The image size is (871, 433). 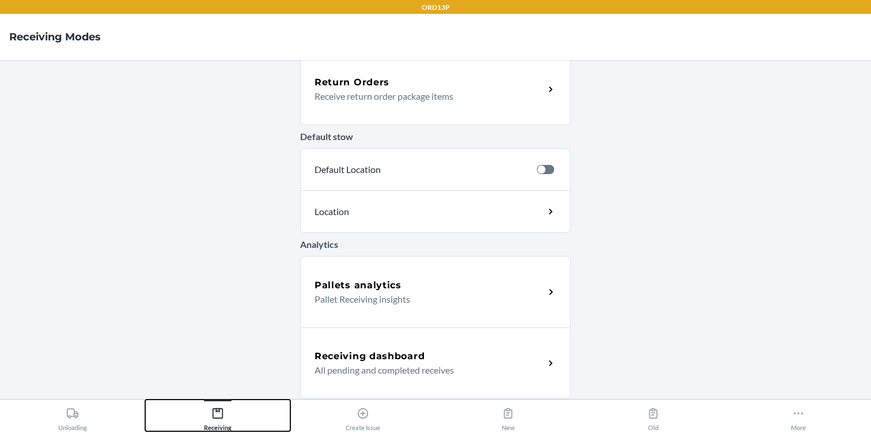 What do you see at coordinates (653, 416) in the screenshot?
I see `div: Old` at bounding box center [653, 416].